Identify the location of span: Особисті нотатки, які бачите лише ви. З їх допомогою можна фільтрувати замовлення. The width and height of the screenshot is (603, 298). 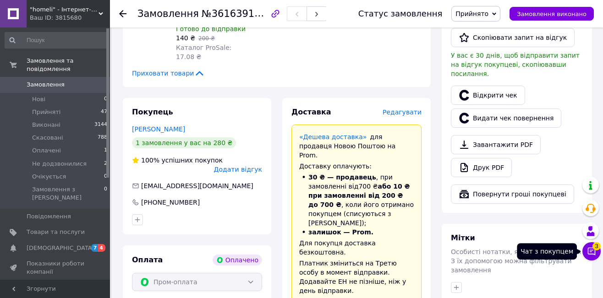
(516, 261).